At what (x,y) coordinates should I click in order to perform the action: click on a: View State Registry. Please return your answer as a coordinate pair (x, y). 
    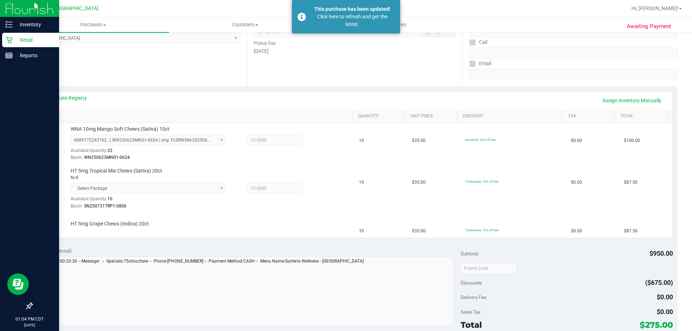
    Looking at the image, I should click on (65, 98).